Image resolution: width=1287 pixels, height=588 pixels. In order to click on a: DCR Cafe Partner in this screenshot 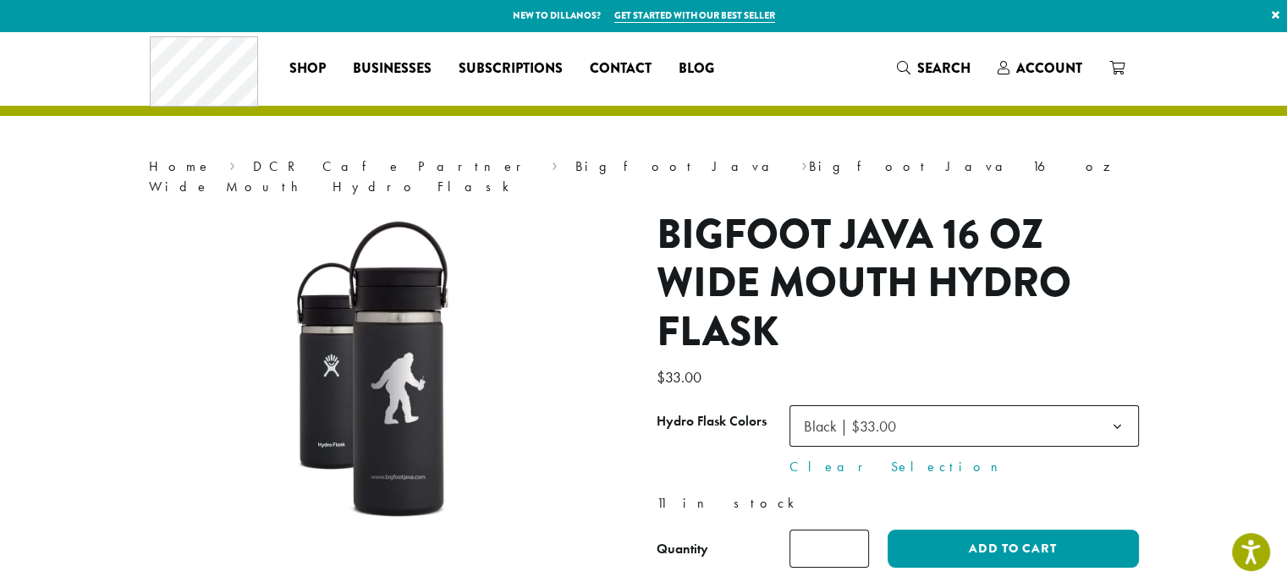, I will do `click(393, 166)`.